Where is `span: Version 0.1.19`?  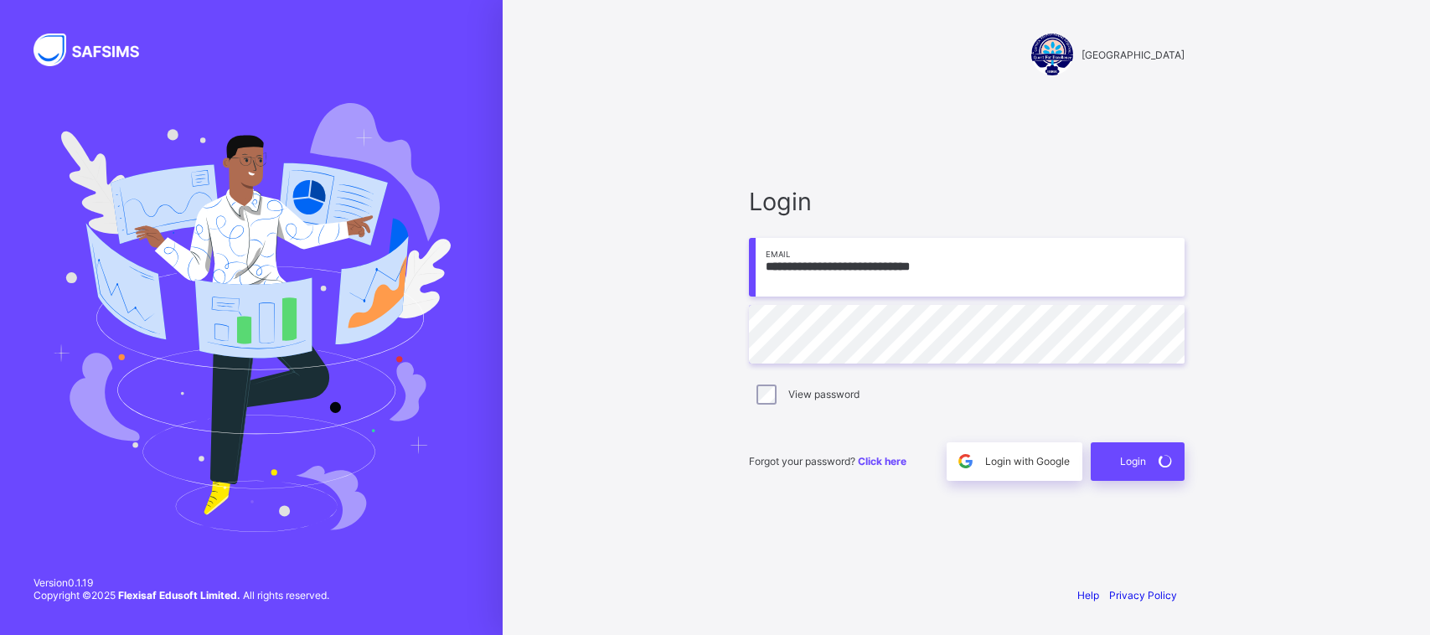
span: Version 0.1.19 is located at coordinates (181, 582).